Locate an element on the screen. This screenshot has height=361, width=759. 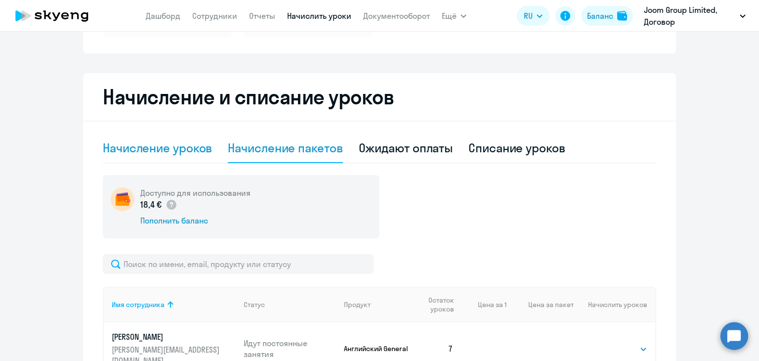
div: Ожидают оплаты is located at coordinates (406, 148).